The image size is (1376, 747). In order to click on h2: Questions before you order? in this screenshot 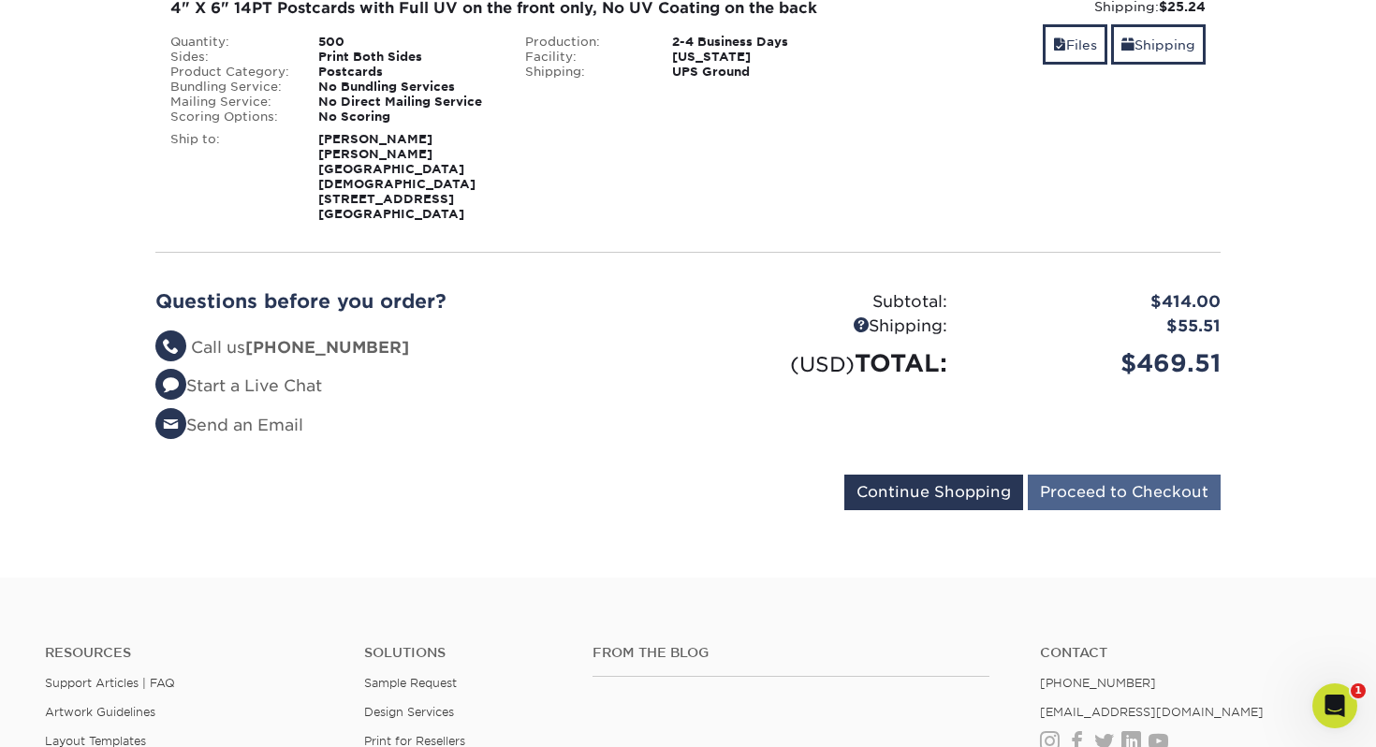, I will do `click(415, 301)`.